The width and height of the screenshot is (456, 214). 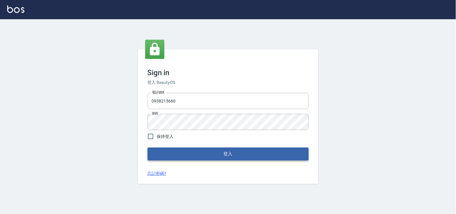 What do you see at coordinates (228, 154) in the screenshot?
I see `button: 登入` at bounding box center [228, 154].